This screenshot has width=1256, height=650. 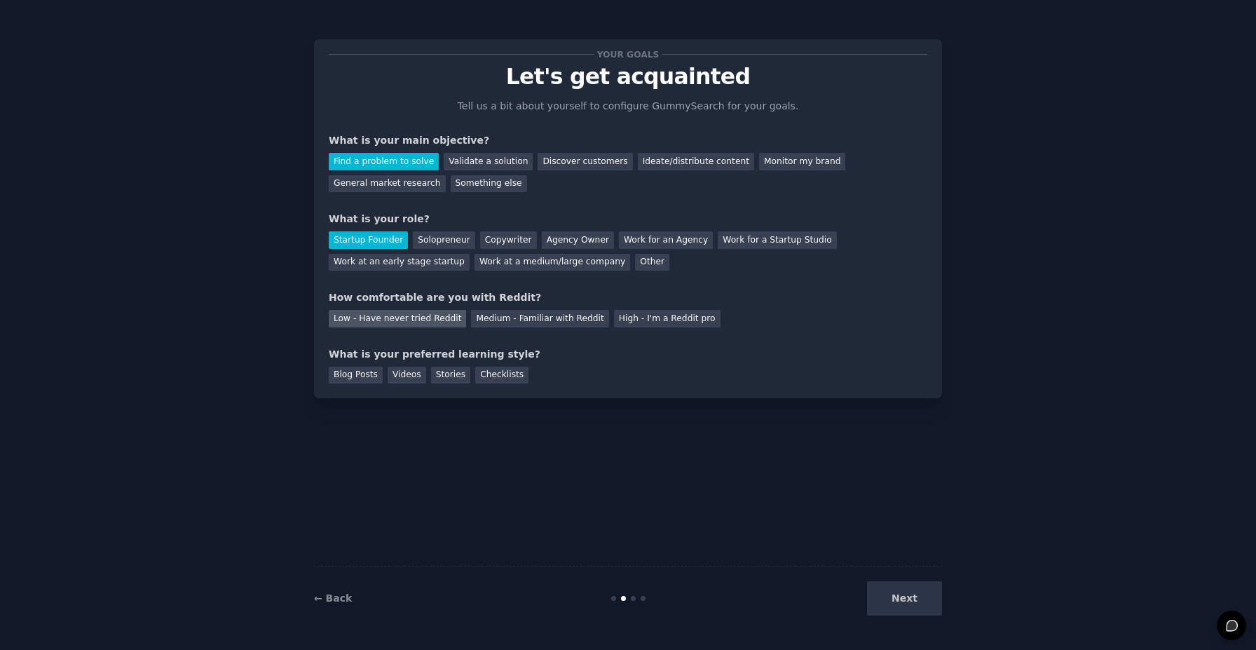 I want to click on div: Videos, so click(x=407, y=375).